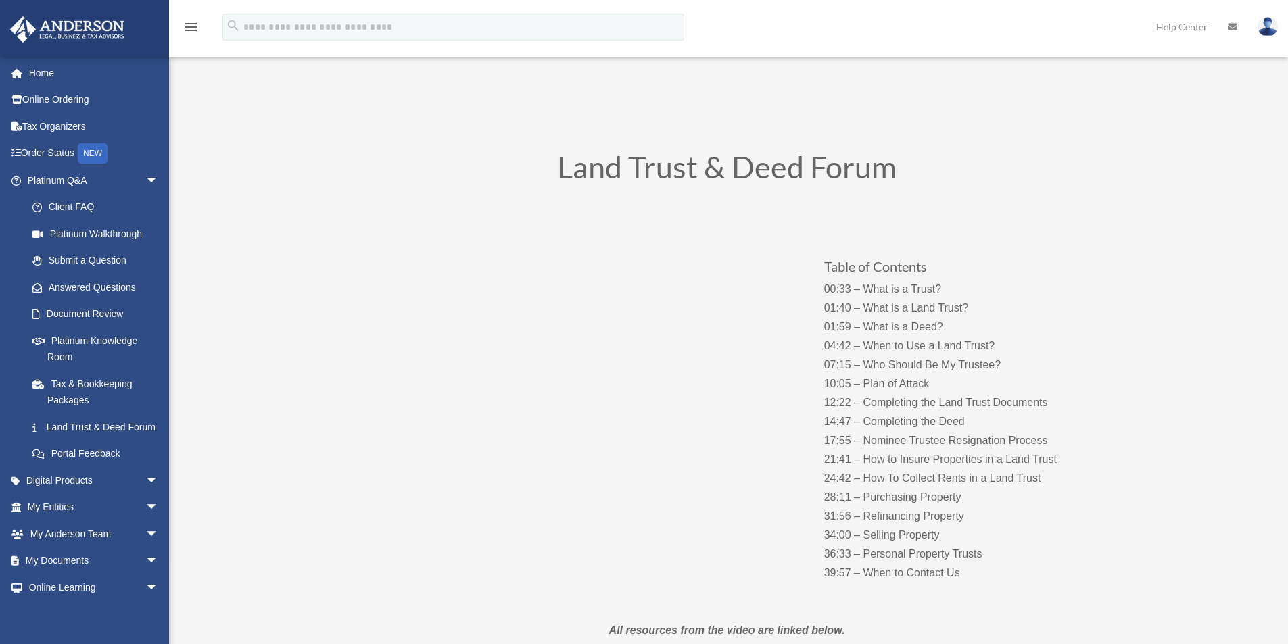 This screenshot has height=644, width=1288. I want to click on h3: Table of Contents, so click(957, 270).